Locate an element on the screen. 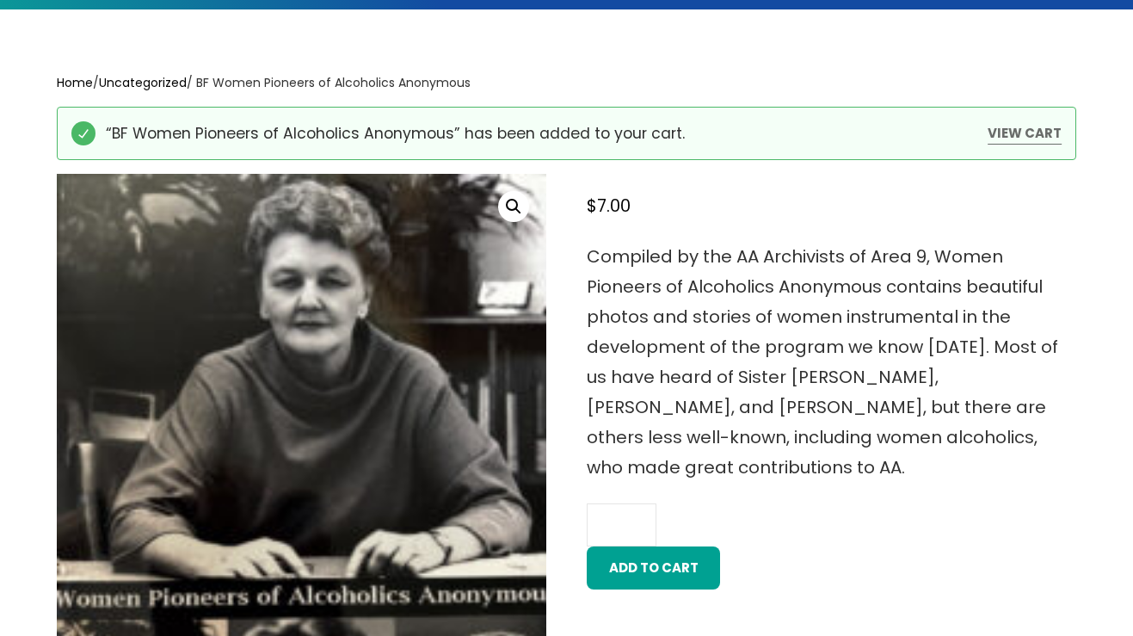 Image resolution: width=1133 pixels, height=636 pixels. a: View cart is located at coordinates (1025, 133).